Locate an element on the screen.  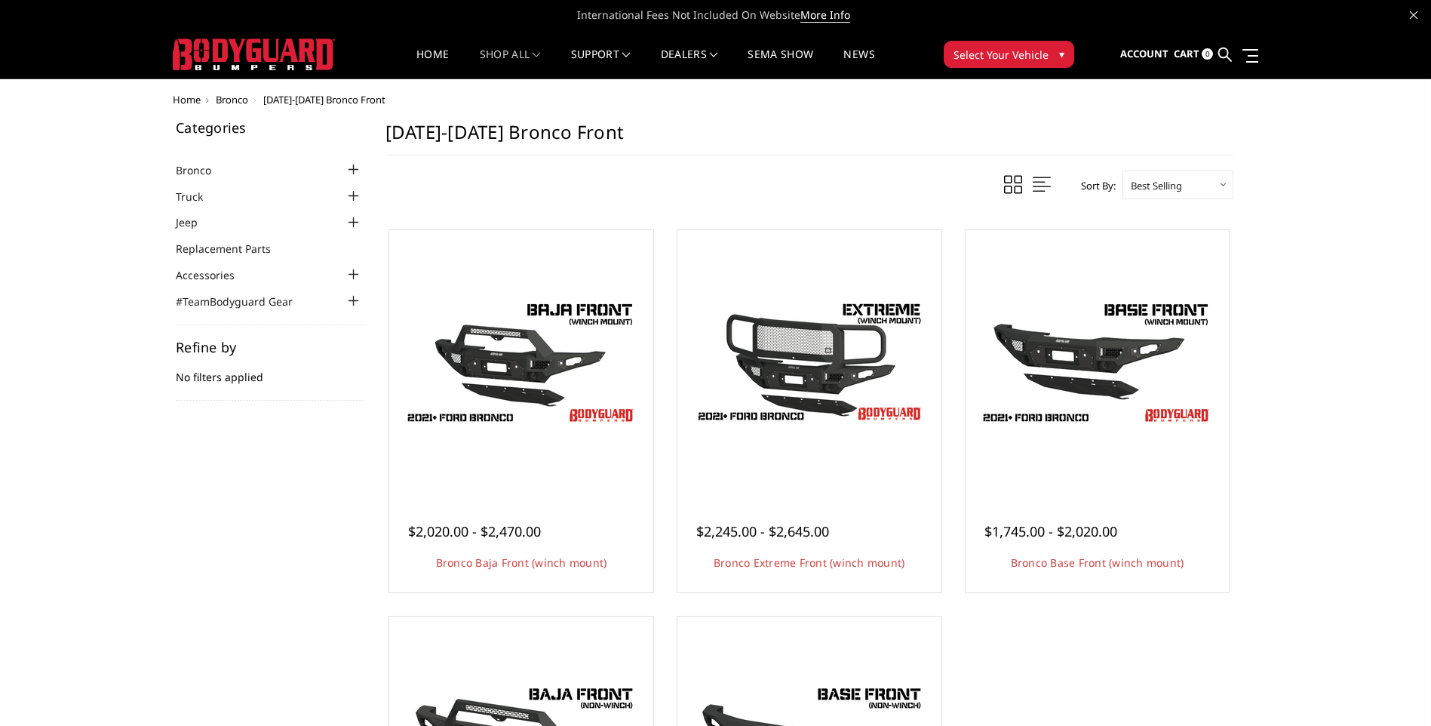
span: 0 is located at coordinates (1207, 54).